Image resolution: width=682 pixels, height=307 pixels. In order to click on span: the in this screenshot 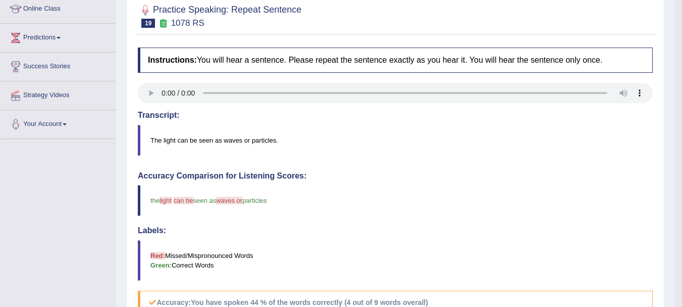, I will do `click(155, 200)`.